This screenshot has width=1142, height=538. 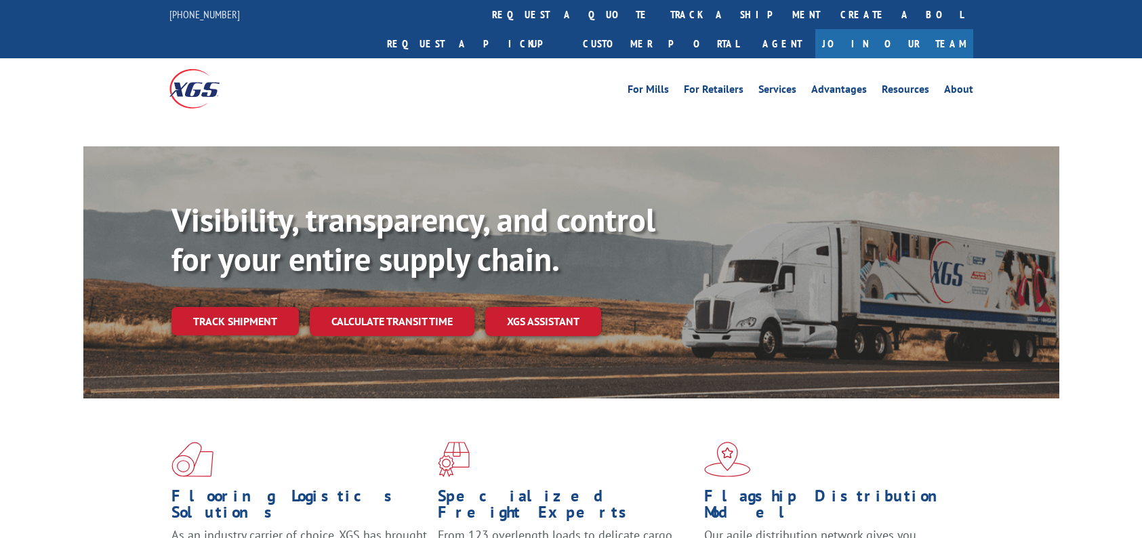 I want to click on a: Track shipment, so click(x=235, y=321).